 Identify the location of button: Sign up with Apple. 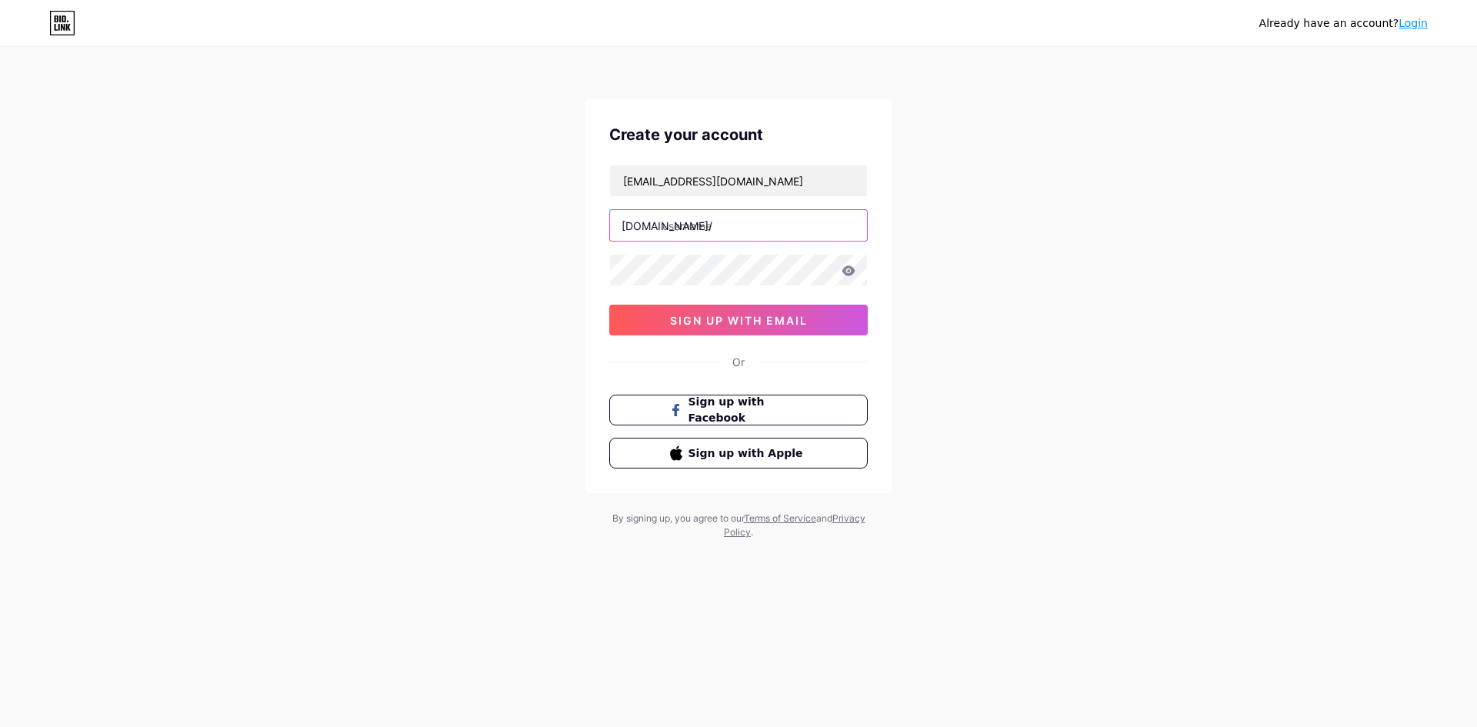
(739, 453).